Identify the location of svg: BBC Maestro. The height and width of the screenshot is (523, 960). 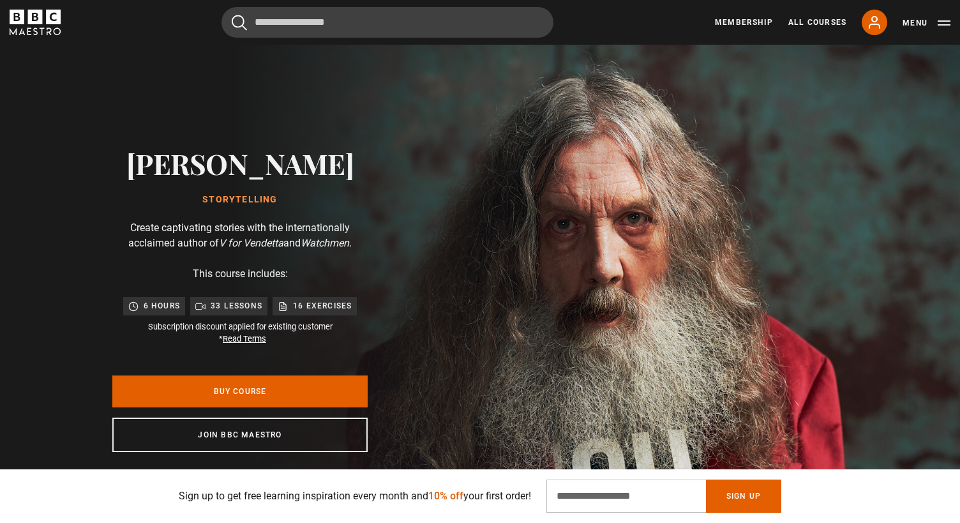
(35, 22).